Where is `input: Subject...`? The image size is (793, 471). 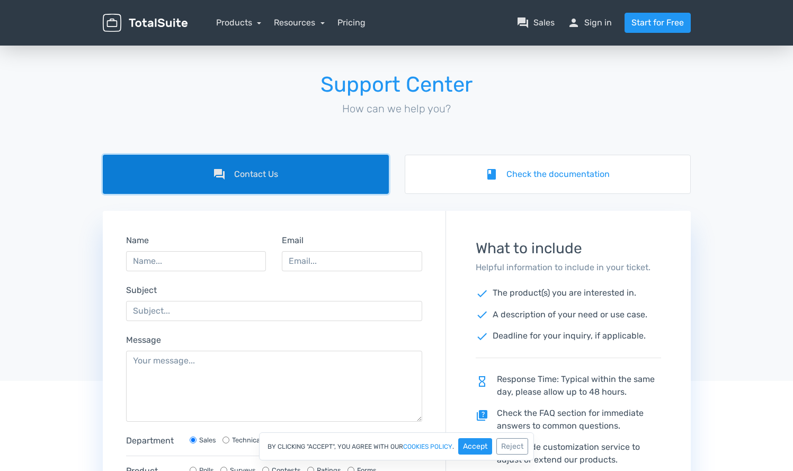 input: Subject... is located at coordinates (275, 311).